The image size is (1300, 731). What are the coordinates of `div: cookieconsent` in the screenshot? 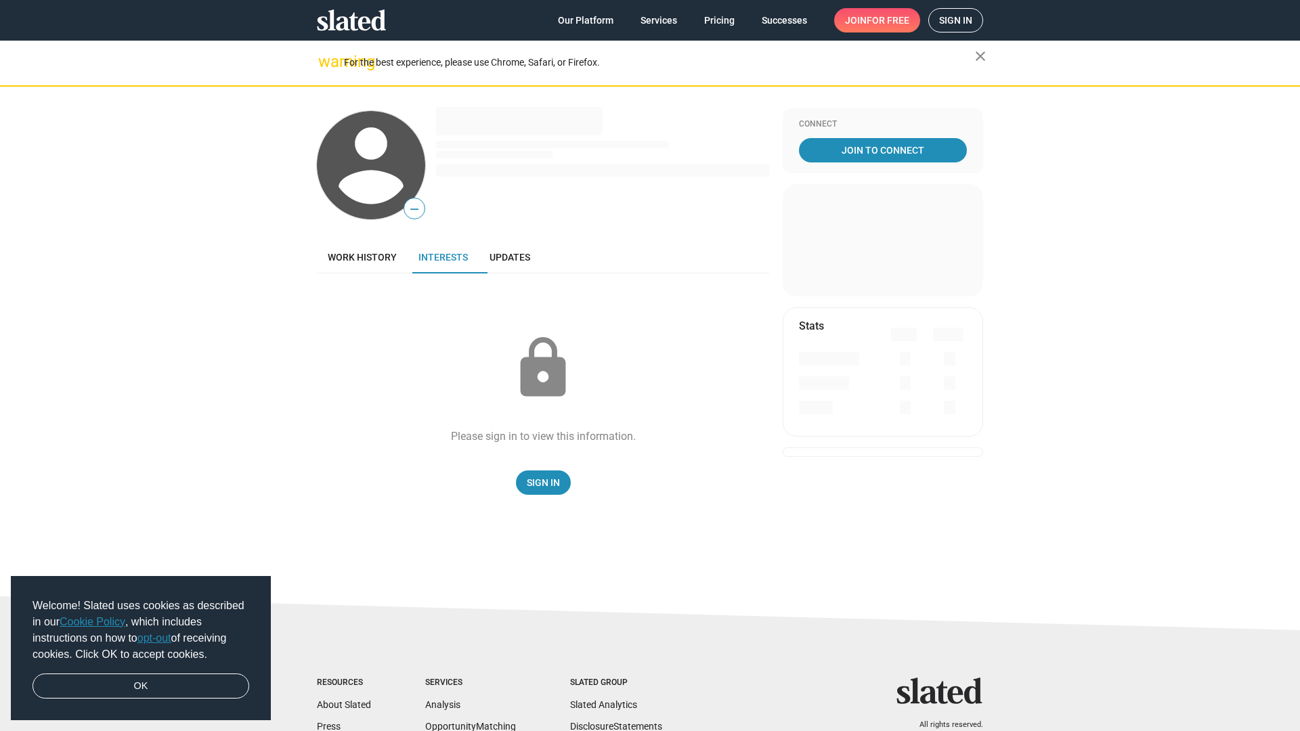 It's located at (141, 649).